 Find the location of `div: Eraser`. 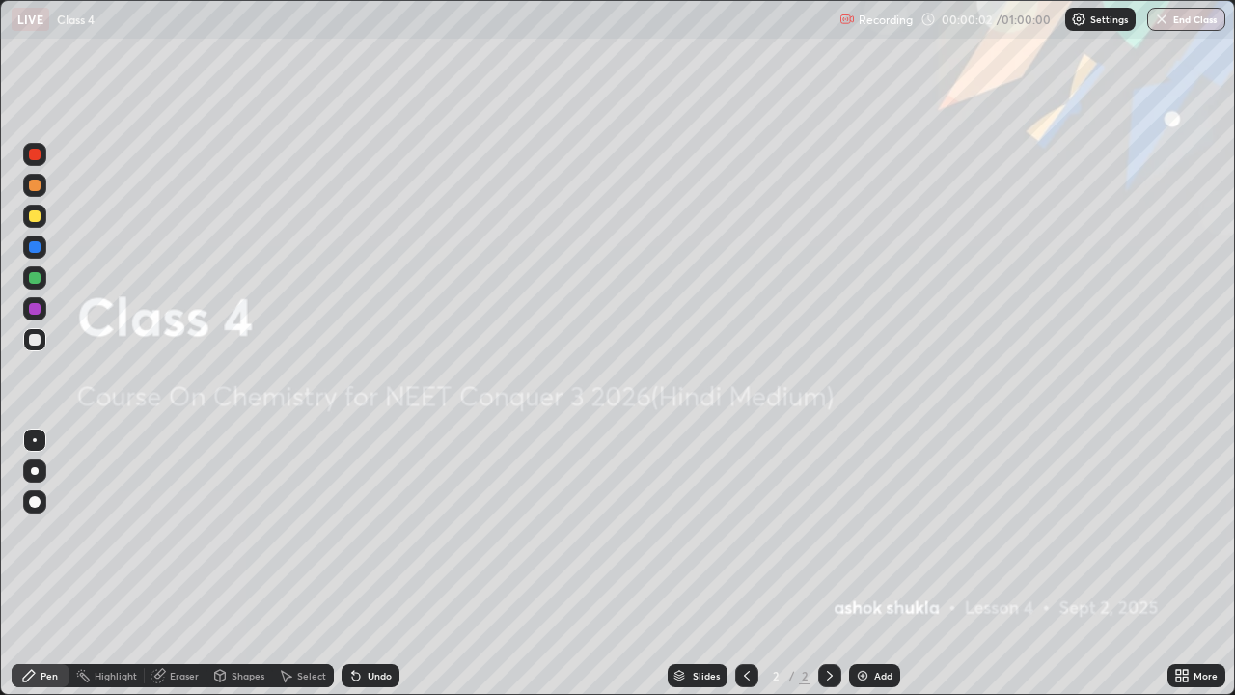

div: Eraser is located at coordinates (184, 675).